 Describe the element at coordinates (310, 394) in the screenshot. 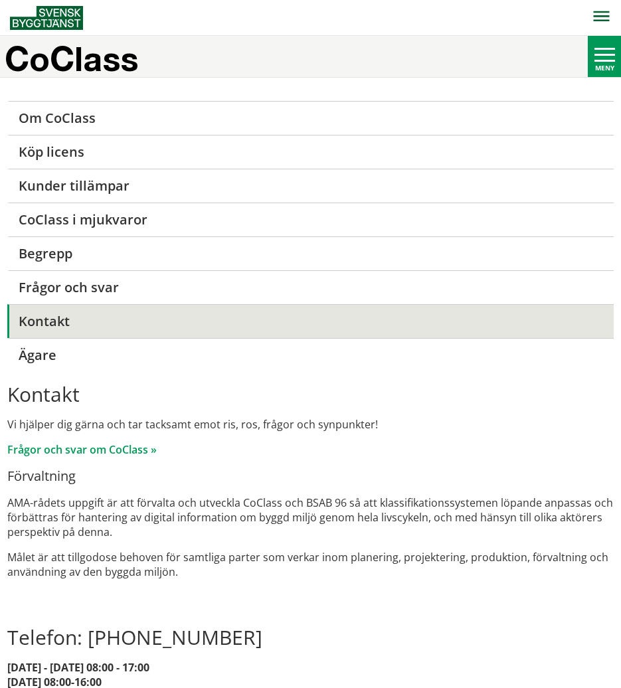

I see `h1: Kontakt` at that location.